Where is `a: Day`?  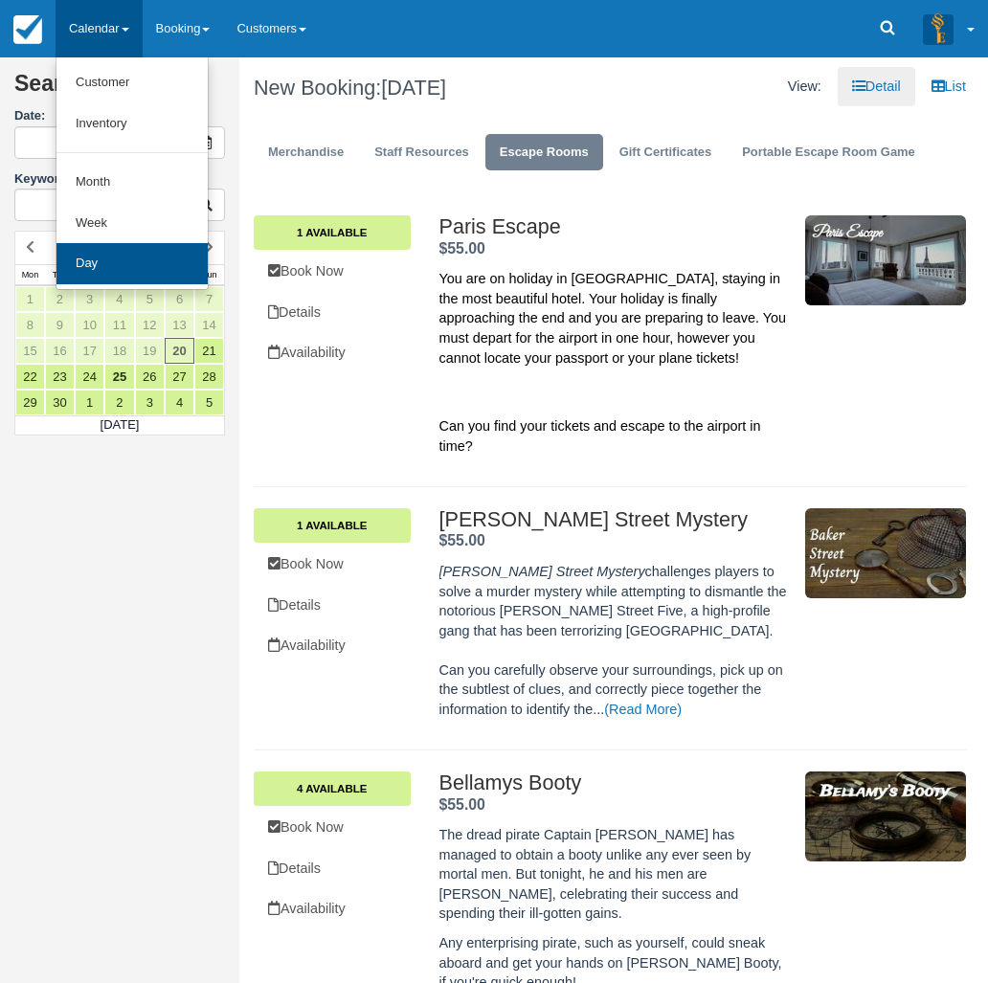 a: Day is located at coordinates (132, 263).